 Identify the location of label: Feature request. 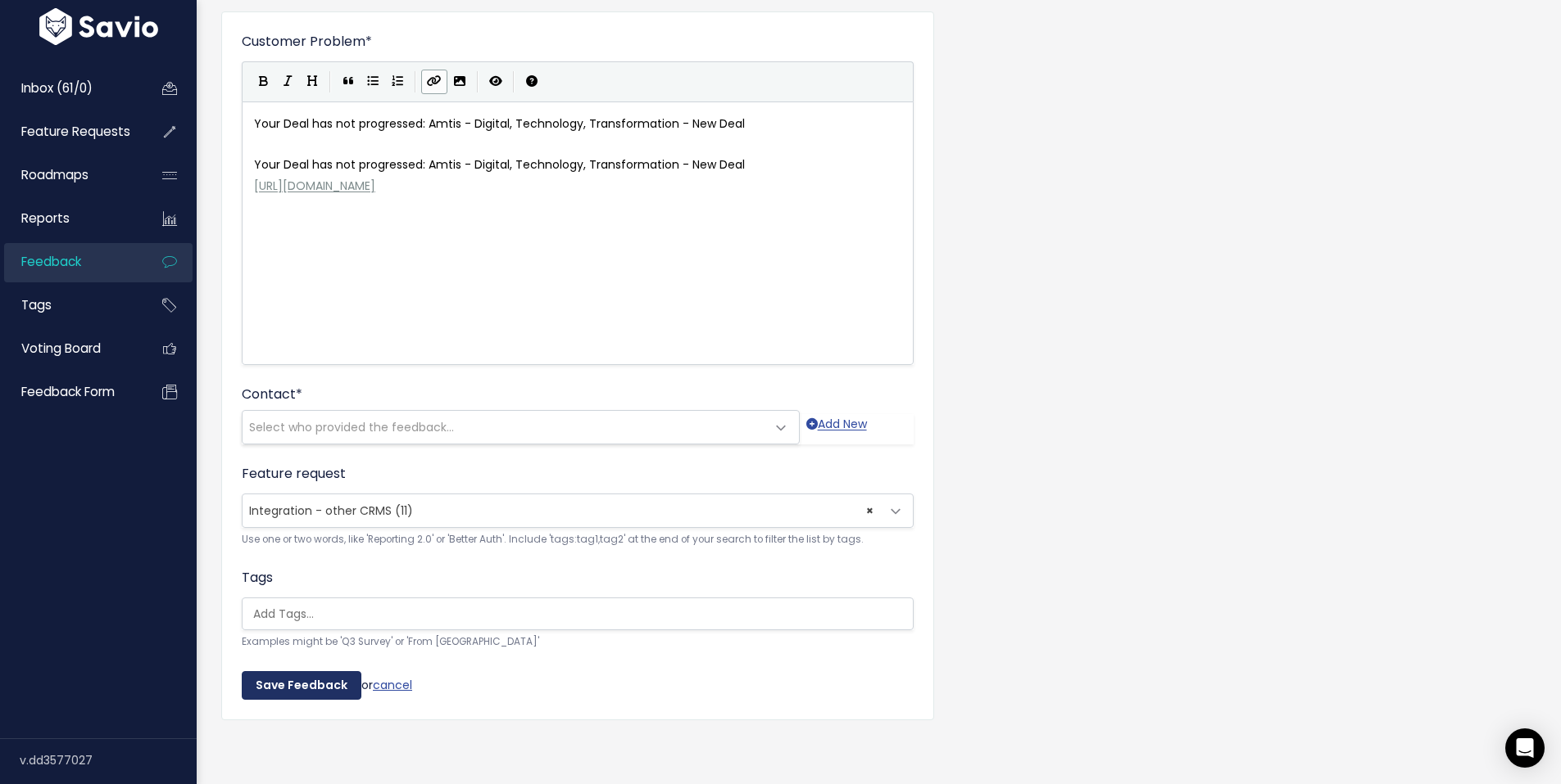
(294, 474).